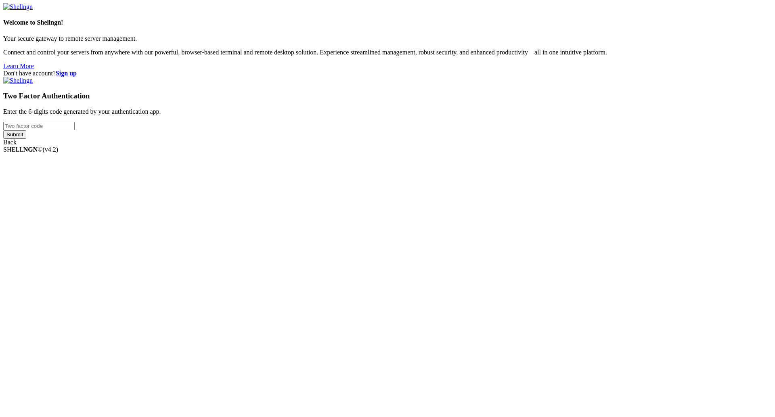 The image size is (775, 417). I want to click on a: Sign up, so click(66, 73).